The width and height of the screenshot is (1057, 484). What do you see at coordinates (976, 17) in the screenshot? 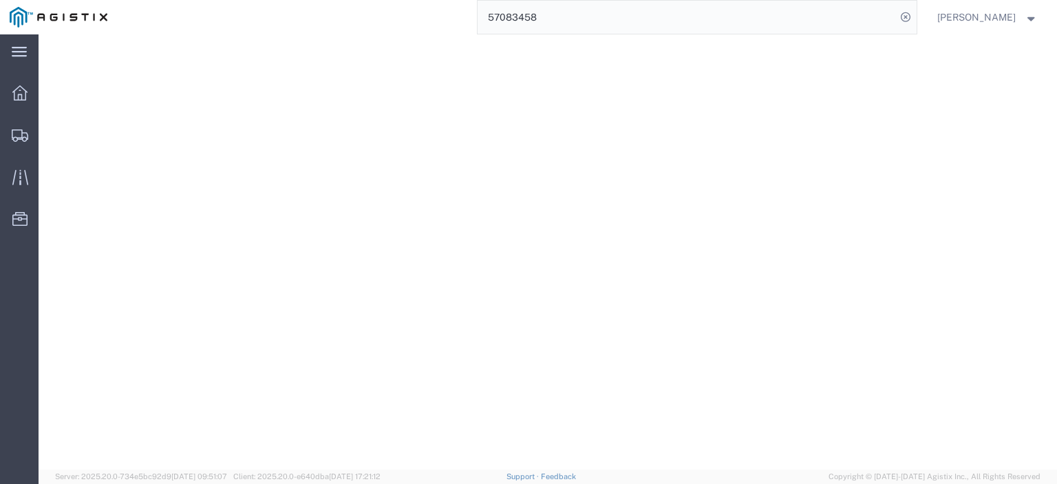
I see `span: Jesse Jordan` at bounding box center [976, 17].